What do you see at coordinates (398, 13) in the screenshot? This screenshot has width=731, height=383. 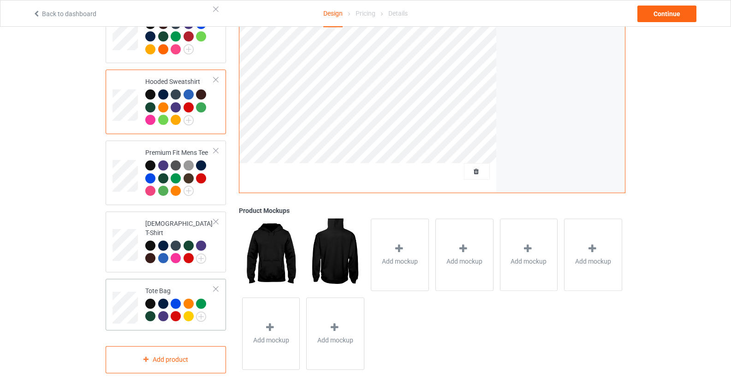 I see `div: Details` at bounding box center [398, 13].